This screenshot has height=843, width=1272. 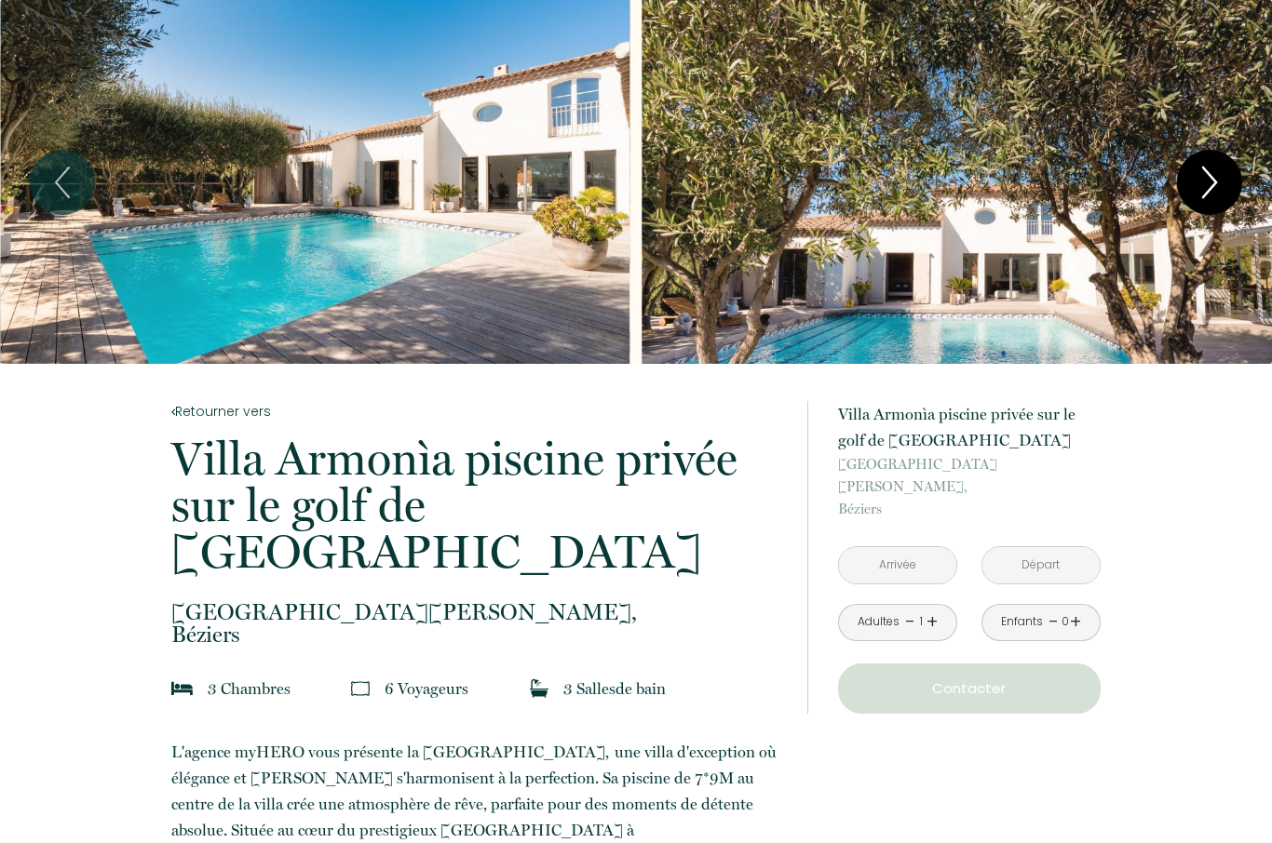 What do you see at coordinates (477, 412) in the screenshot?
I see `a: Retourner vers` at bounding box center [477, 412].